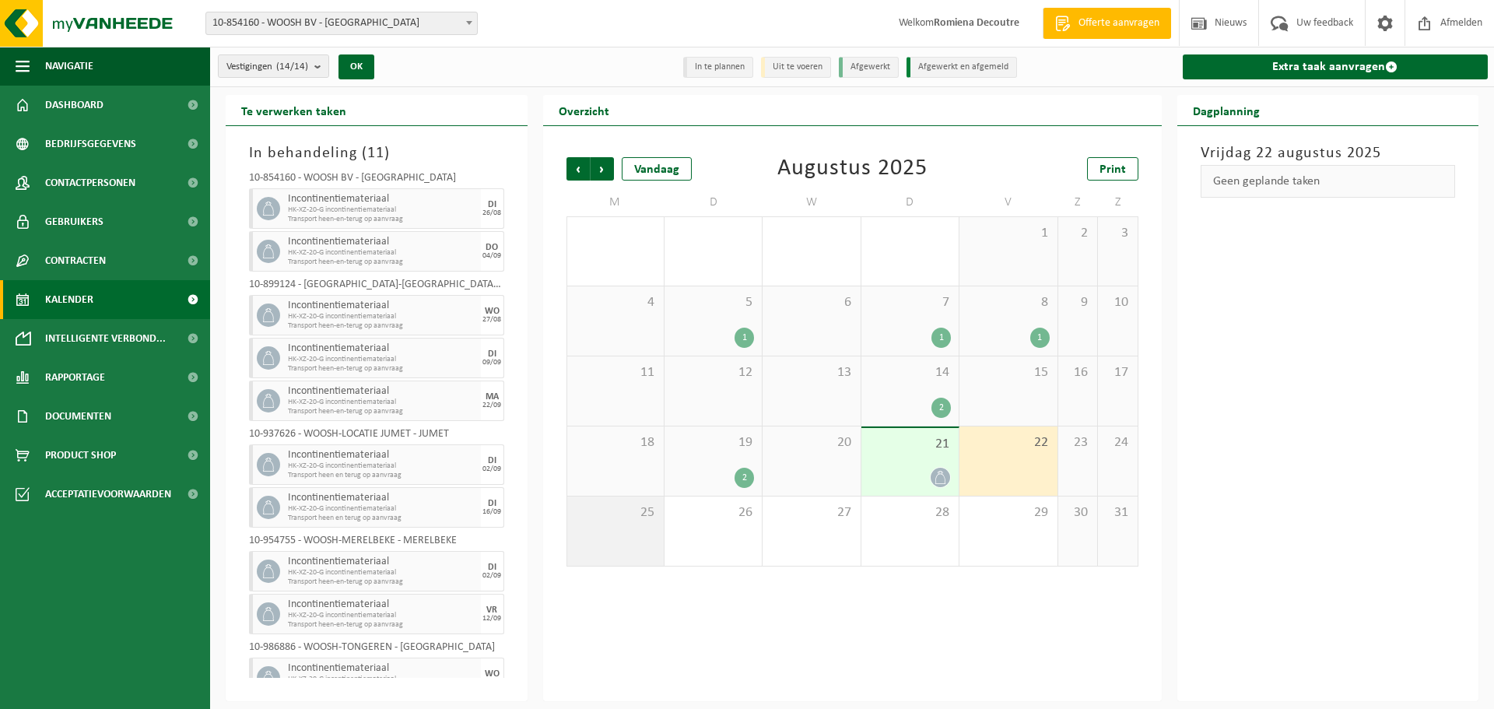 This screenshot has width=1494, height=709. What do you see at coordinates (492, 247) in the screenshot?
I see `div: DO` at bounding box center [492, 247].